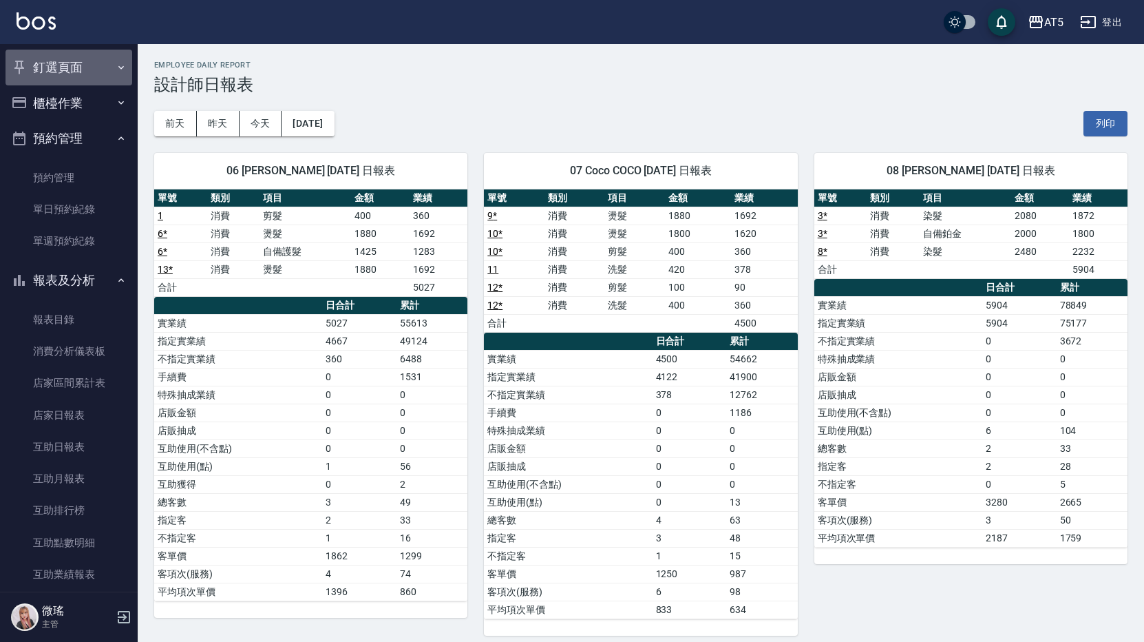  What do you see at coordinates (762, 395) in the screenshot?
I see `td: 12762` at bounding box center [762, 395].